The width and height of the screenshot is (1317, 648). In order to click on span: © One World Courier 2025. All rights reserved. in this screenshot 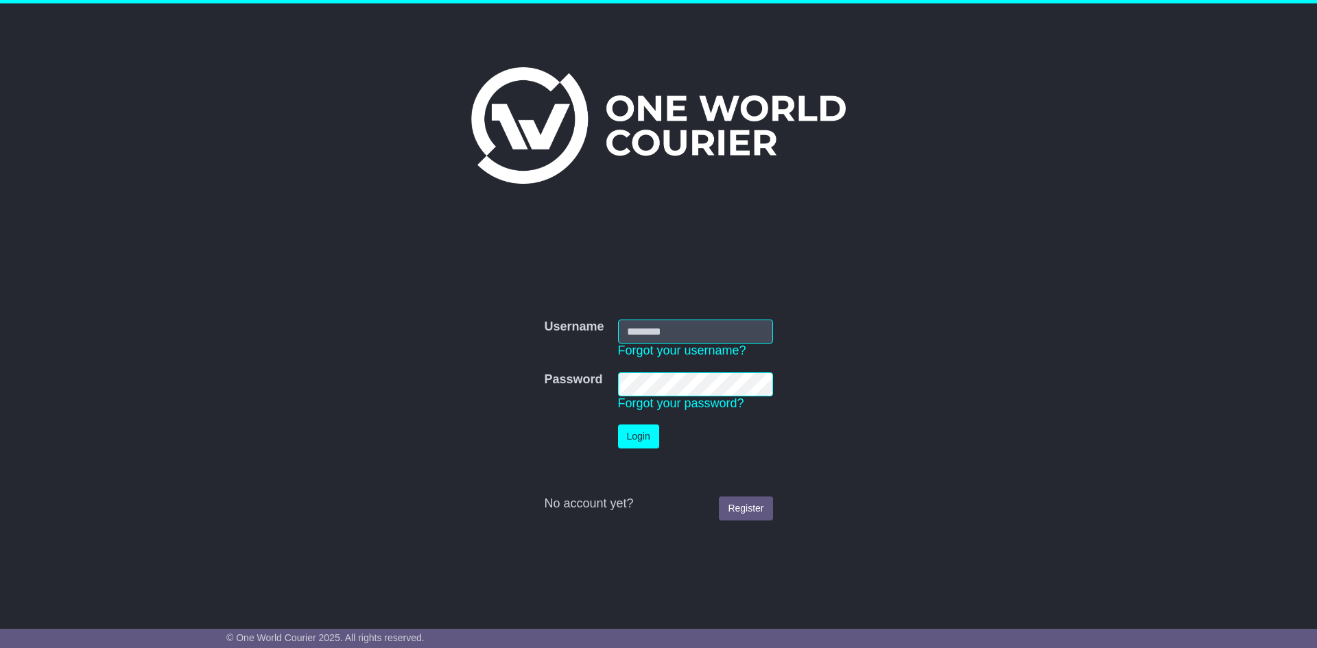, I will do `click(325, 638)`.